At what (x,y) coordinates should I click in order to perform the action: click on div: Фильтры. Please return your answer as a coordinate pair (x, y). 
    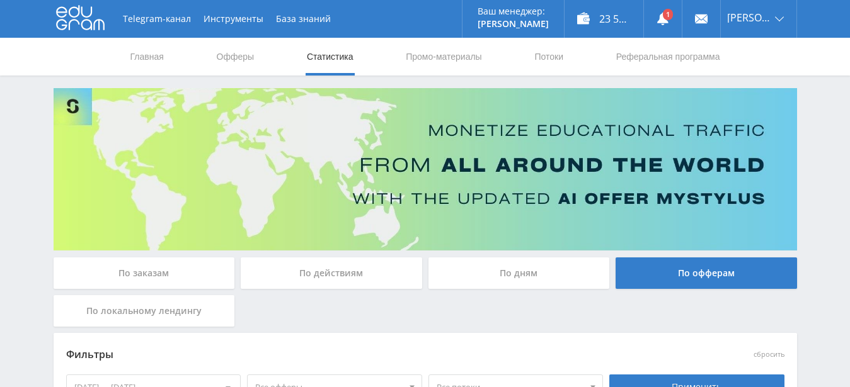
    Looking at the image, I should click on (334, 355).